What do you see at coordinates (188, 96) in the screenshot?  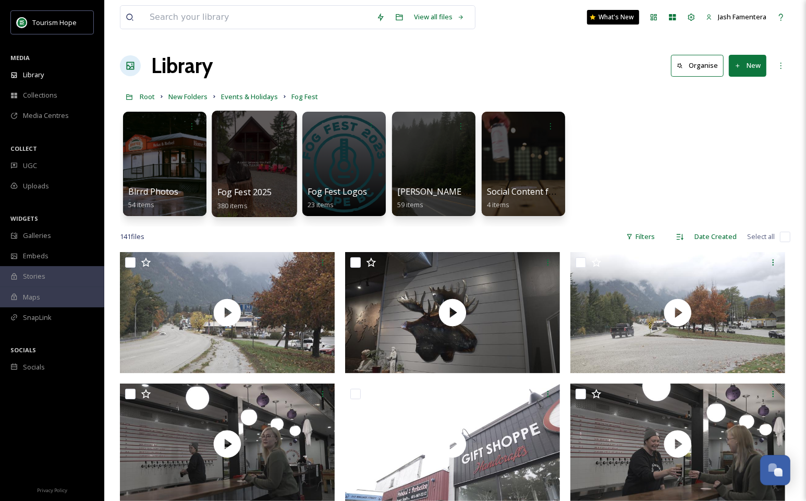 I see `span: New Folders` at bounding box center [188, 96].